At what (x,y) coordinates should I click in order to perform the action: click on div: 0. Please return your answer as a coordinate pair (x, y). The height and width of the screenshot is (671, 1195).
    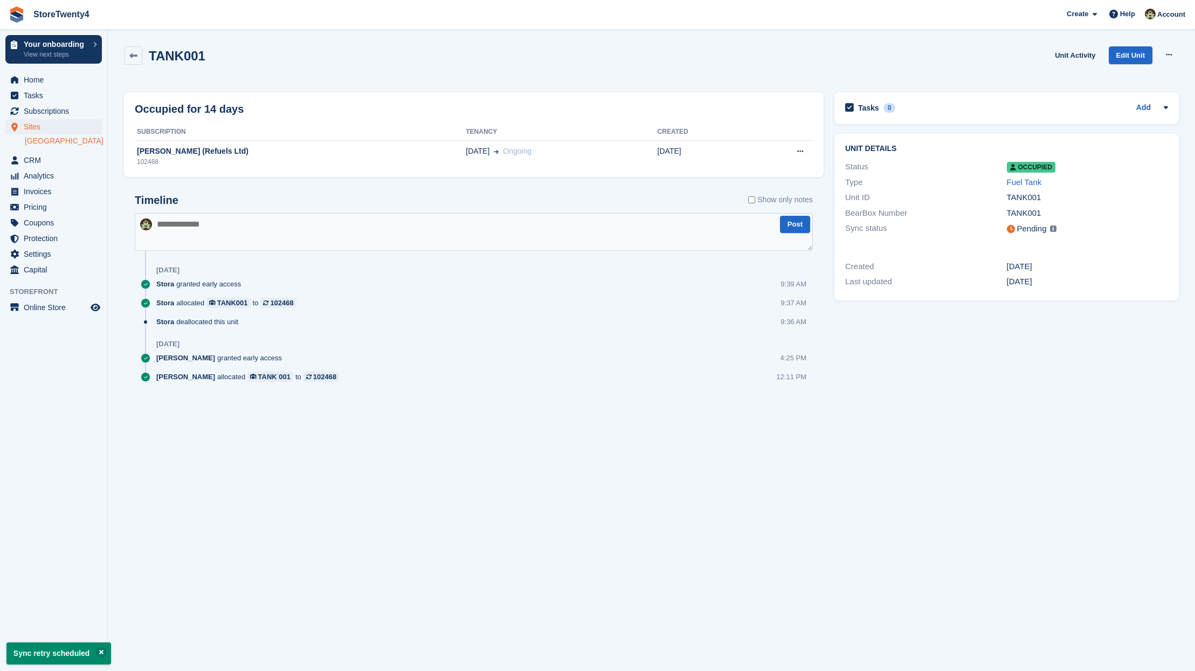
    Looking at the image, I should click on (889, 108).